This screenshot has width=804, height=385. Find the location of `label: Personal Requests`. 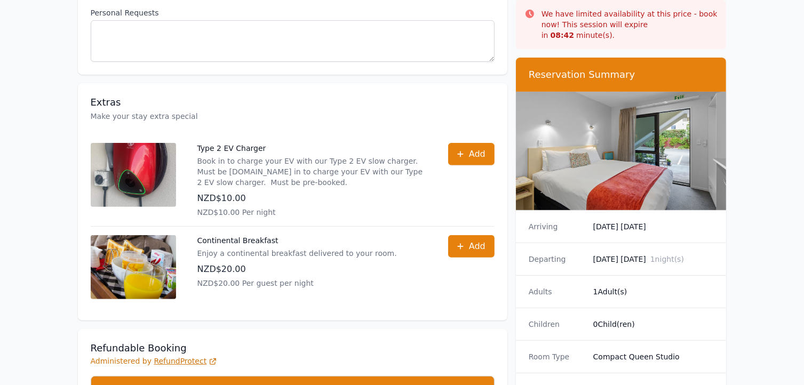

label: Personal Requests is located at coordinates (292, 13).